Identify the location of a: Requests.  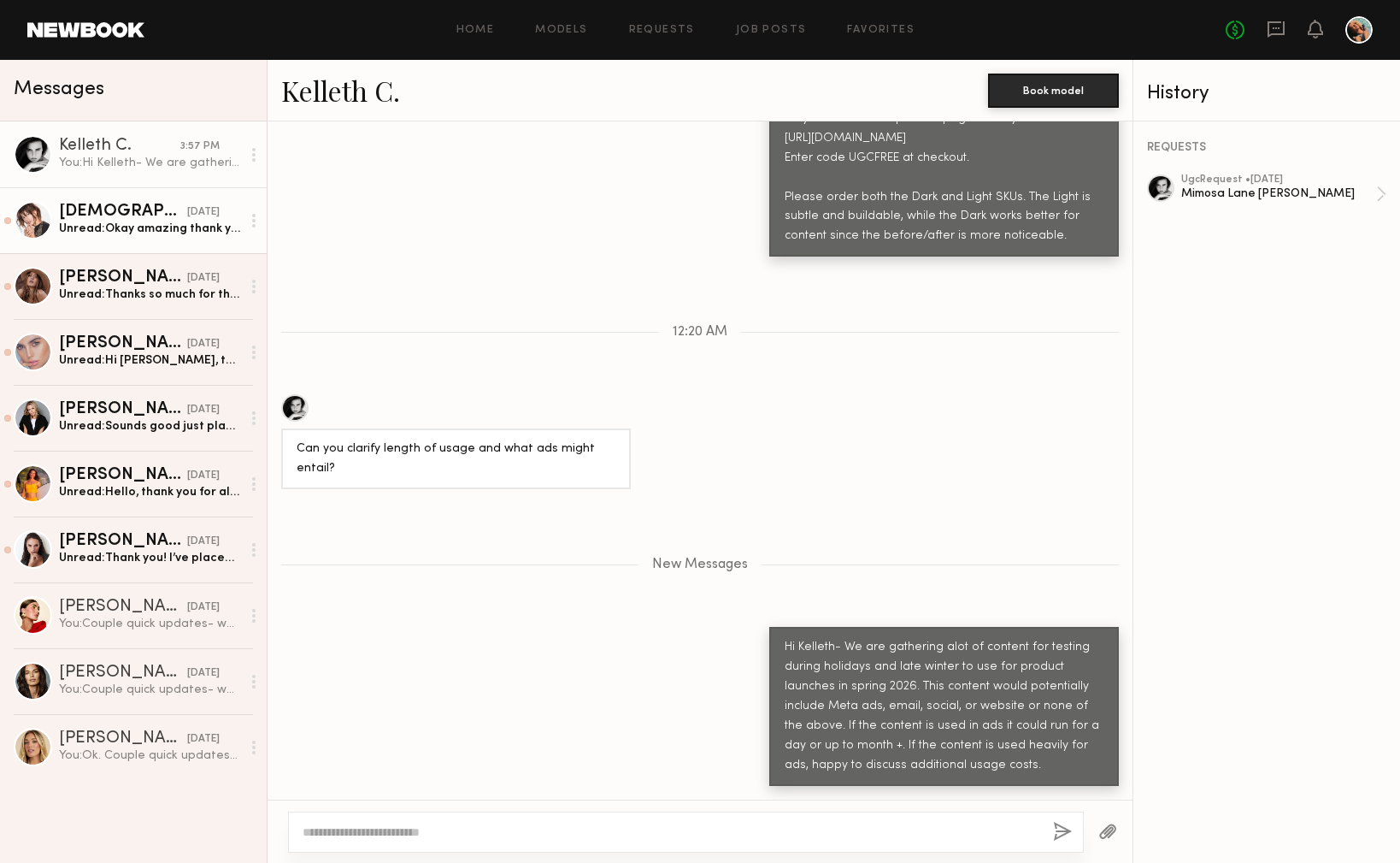
(662, 30).